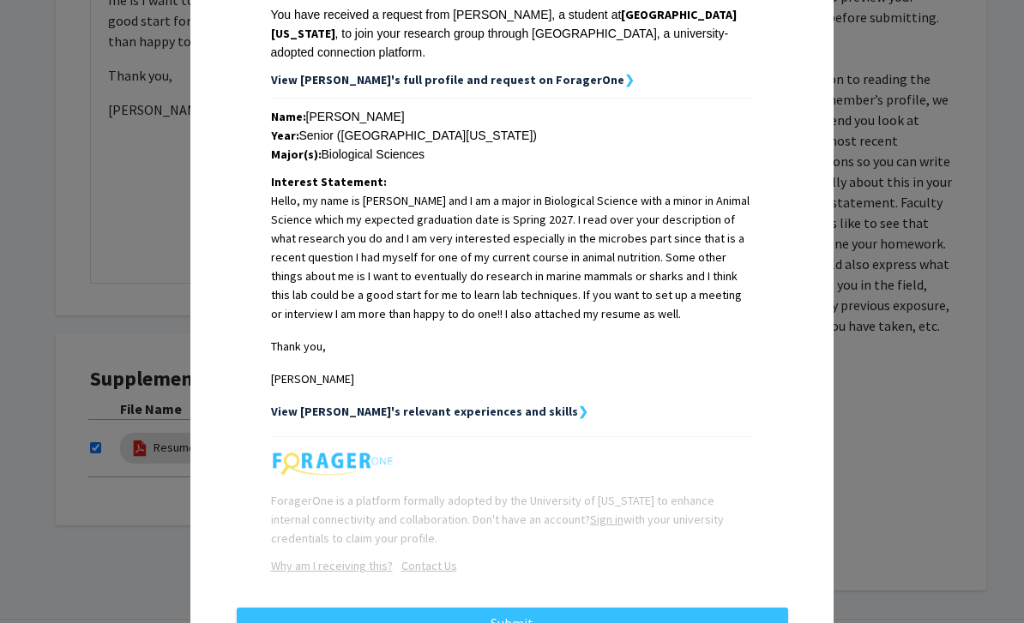  What do you see at coordinates (429, 566) in the screenshot?
I see `u: Contact Us` at bounding box center [429, 566].